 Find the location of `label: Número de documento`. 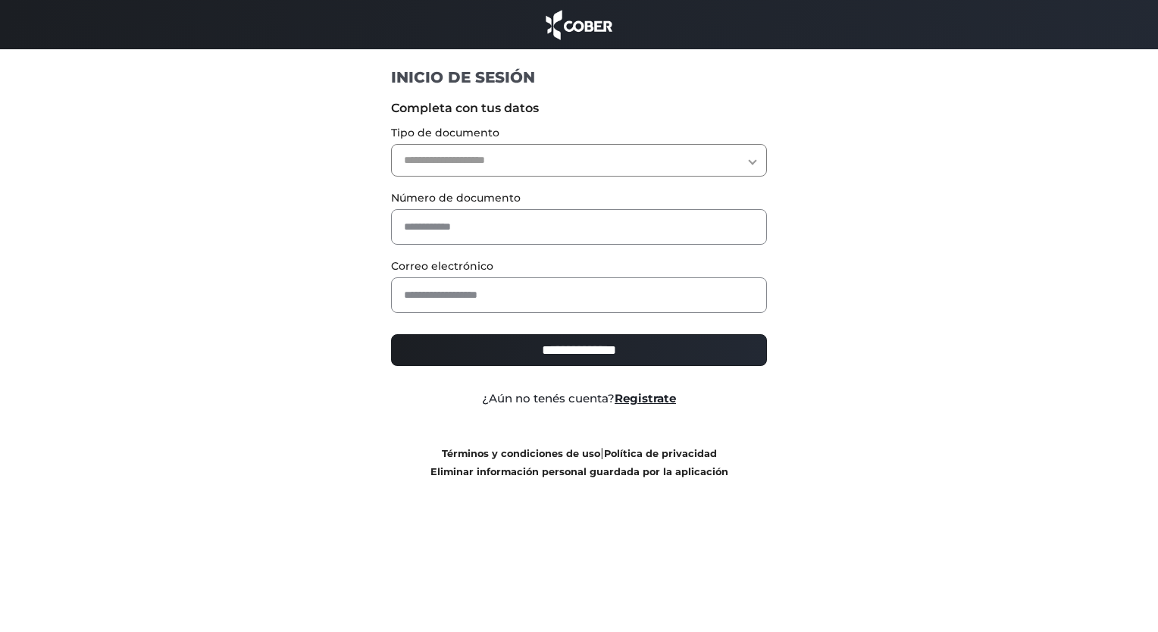

label: Número de documento is located at coordinates (579, 198).